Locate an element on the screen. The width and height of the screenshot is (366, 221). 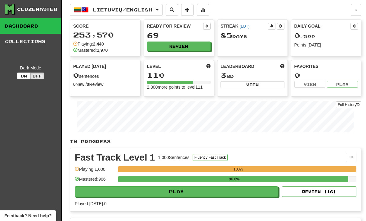
div: Clozemaster is located at coordinates (37, 9).